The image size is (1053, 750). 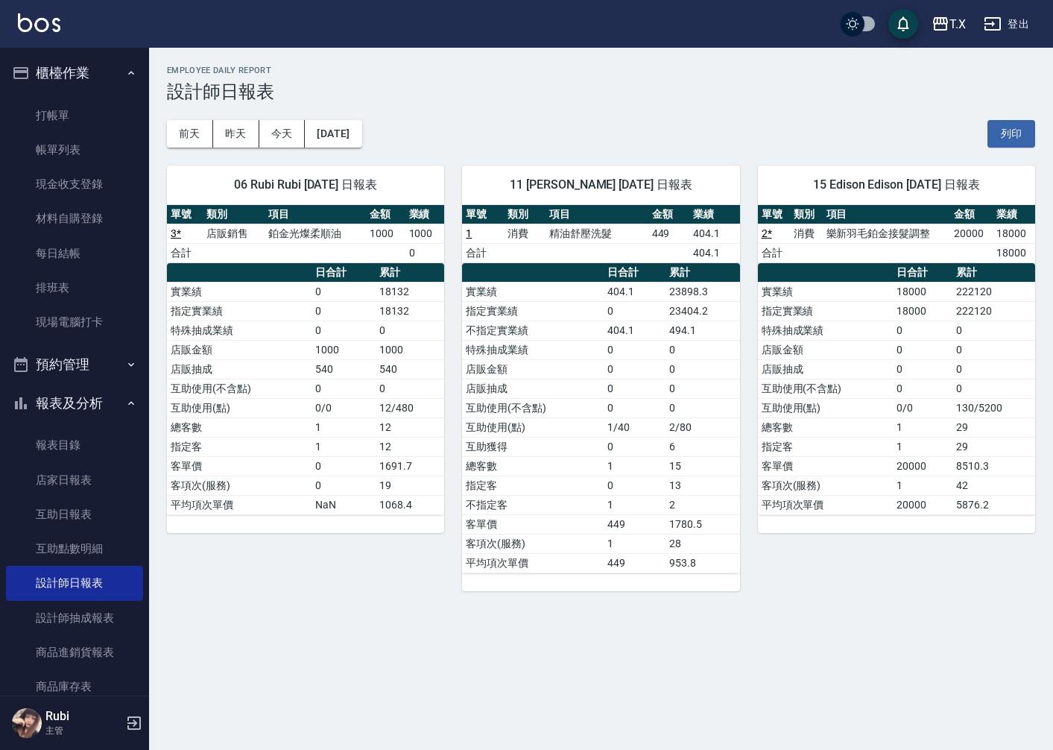 I want to click on button: 昨天, so click(x=236, y=133).